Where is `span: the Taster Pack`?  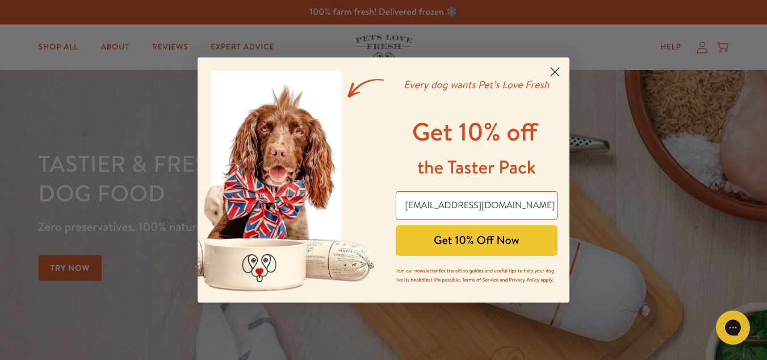
span: the Taster Pack is located at coordinates (477, 167).